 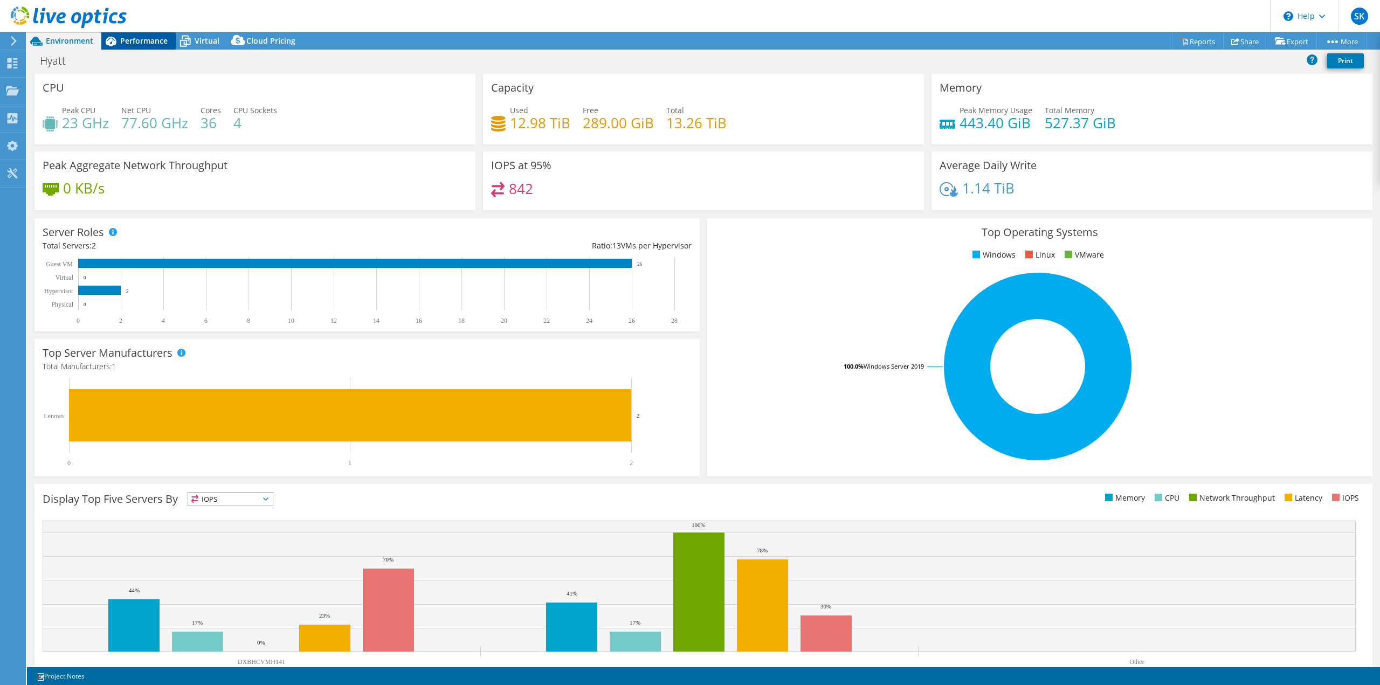 I want to click on li: Memory, so click(x=1124, y=498).